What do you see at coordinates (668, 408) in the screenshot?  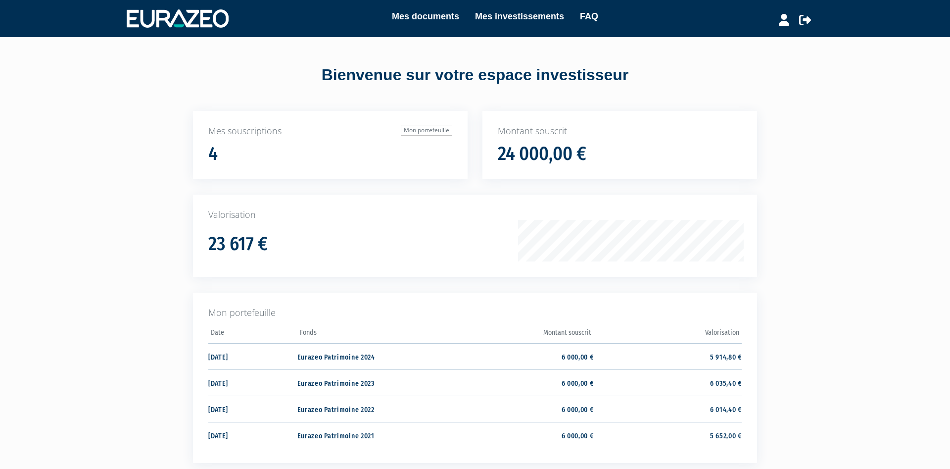 I see `td: 6 014,40 €` at bounding box center [668, 408].